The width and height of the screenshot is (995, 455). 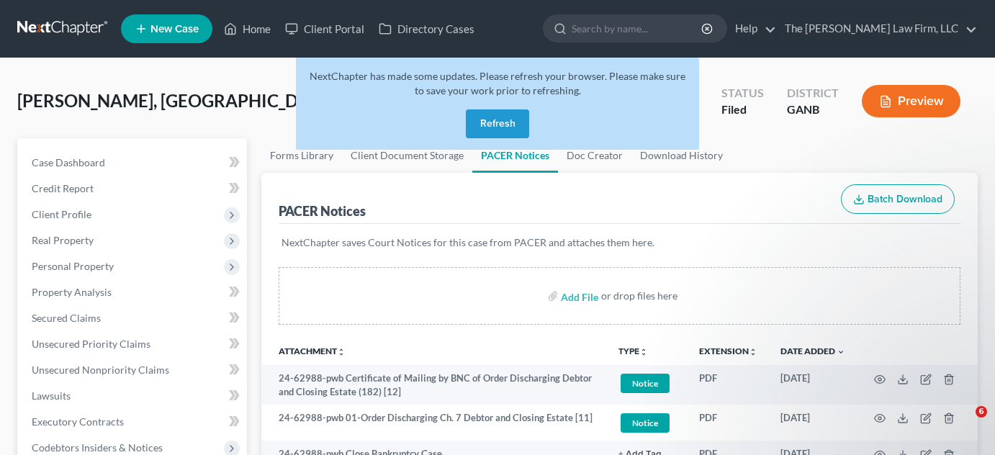 I want to click on a: Extensionunfold_more, so click(x=728, y=351).